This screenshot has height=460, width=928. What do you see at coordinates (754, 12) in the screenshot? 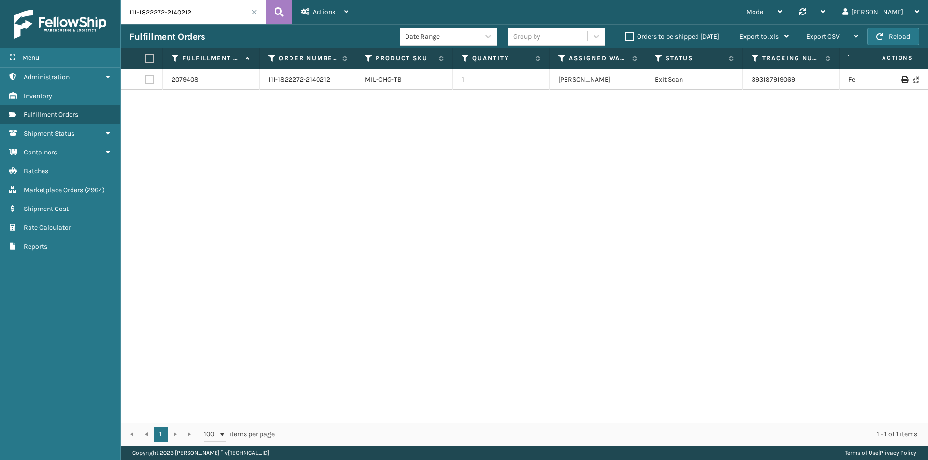
I see `span: Mode` at bounding box center [754, 12].